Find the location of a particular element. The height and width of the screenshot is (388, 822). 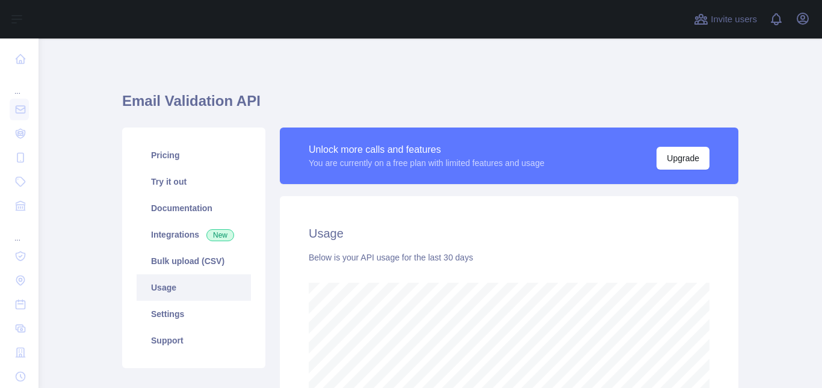

a: Settings is located at coordinates (194, 314).